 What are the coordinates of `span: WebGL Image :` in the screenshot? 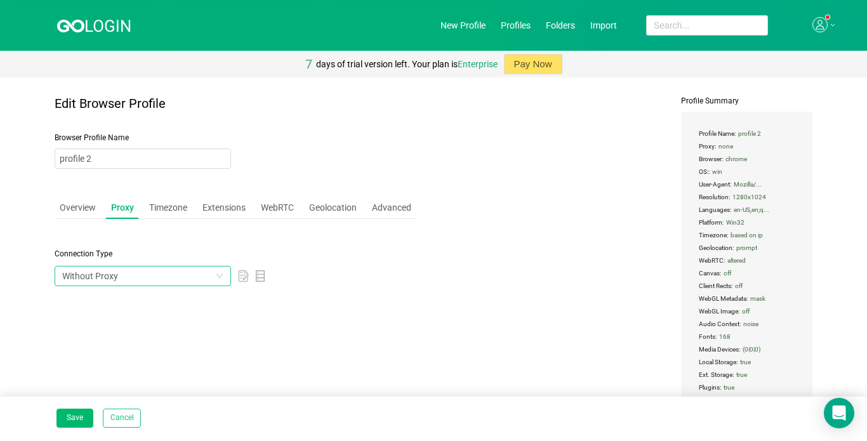 It's located at (746, 312).